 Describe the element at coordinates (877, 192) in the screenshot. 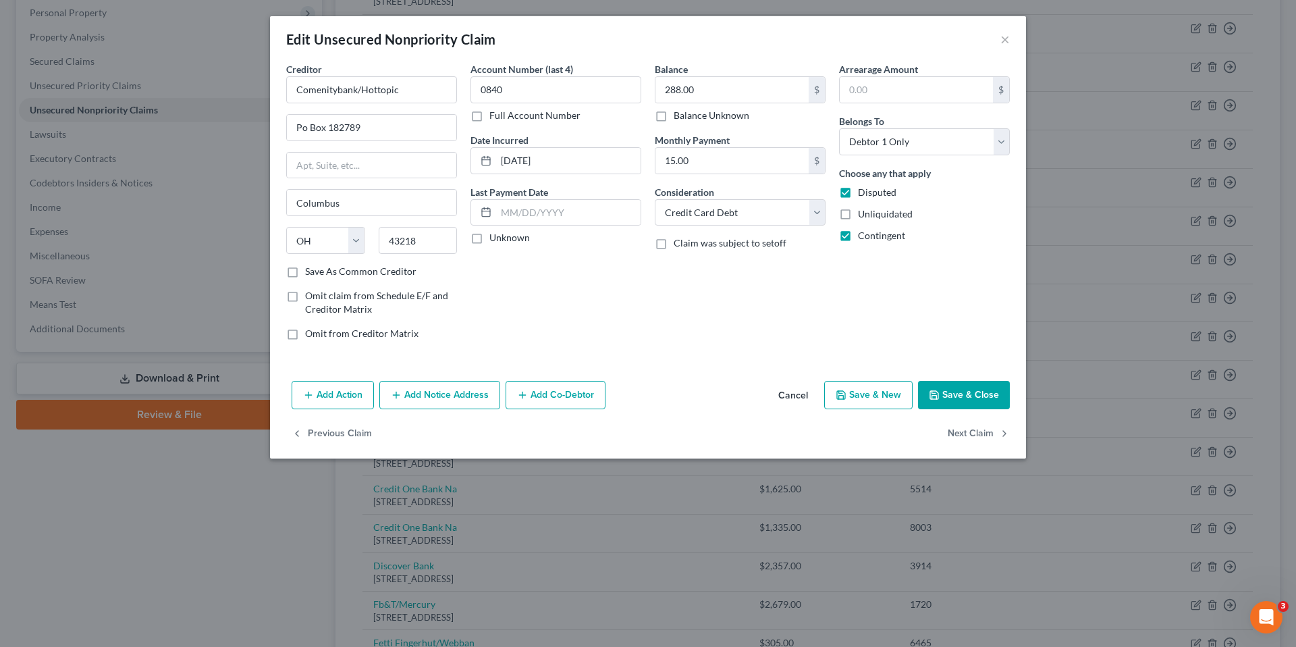

I see `span: Disputed` at that location.